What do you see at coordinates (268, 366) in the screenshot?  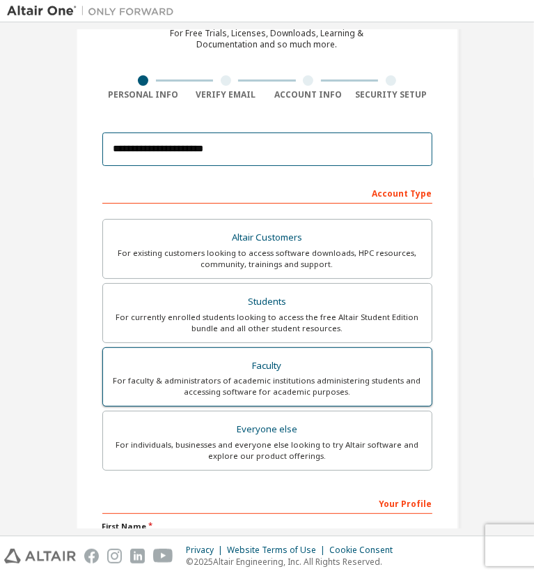 I see `div: Faculty` at bounding box center [268, 366].